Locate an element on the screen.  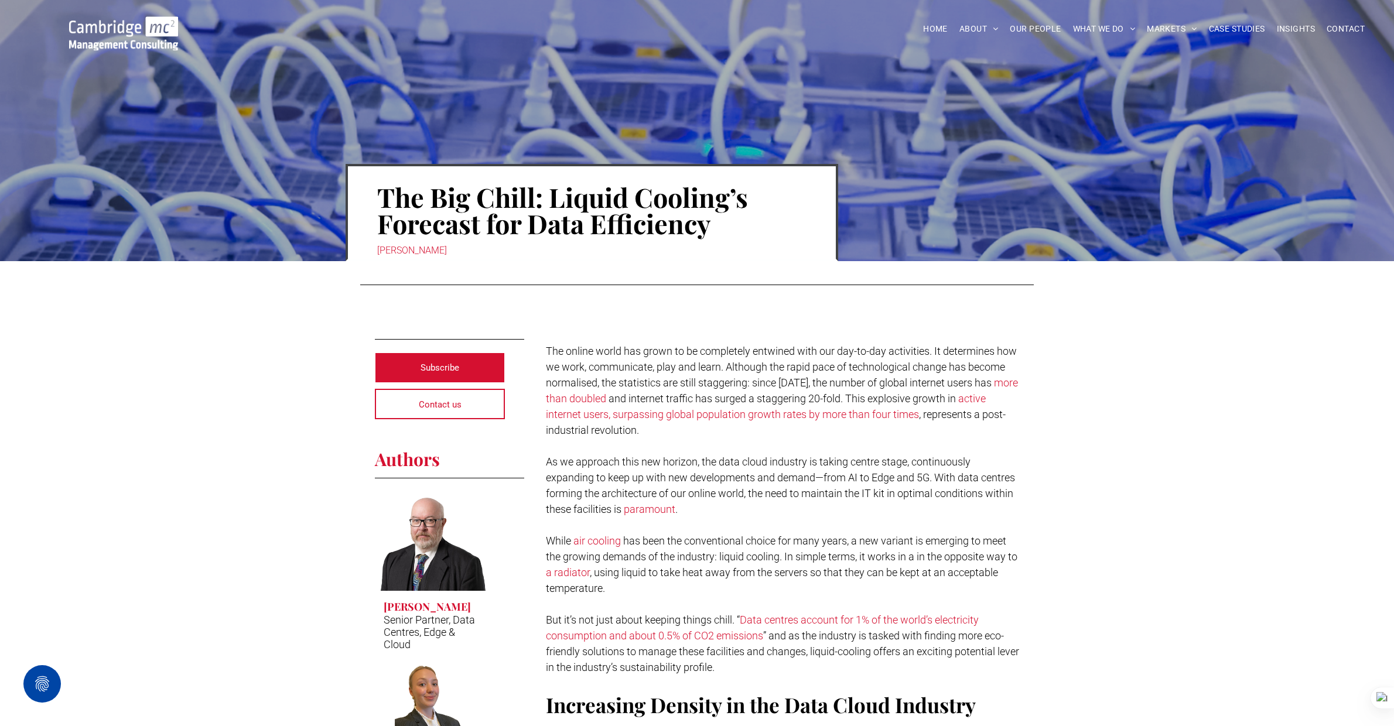
img: Go to Homepage is located at coordinates (124, 33).